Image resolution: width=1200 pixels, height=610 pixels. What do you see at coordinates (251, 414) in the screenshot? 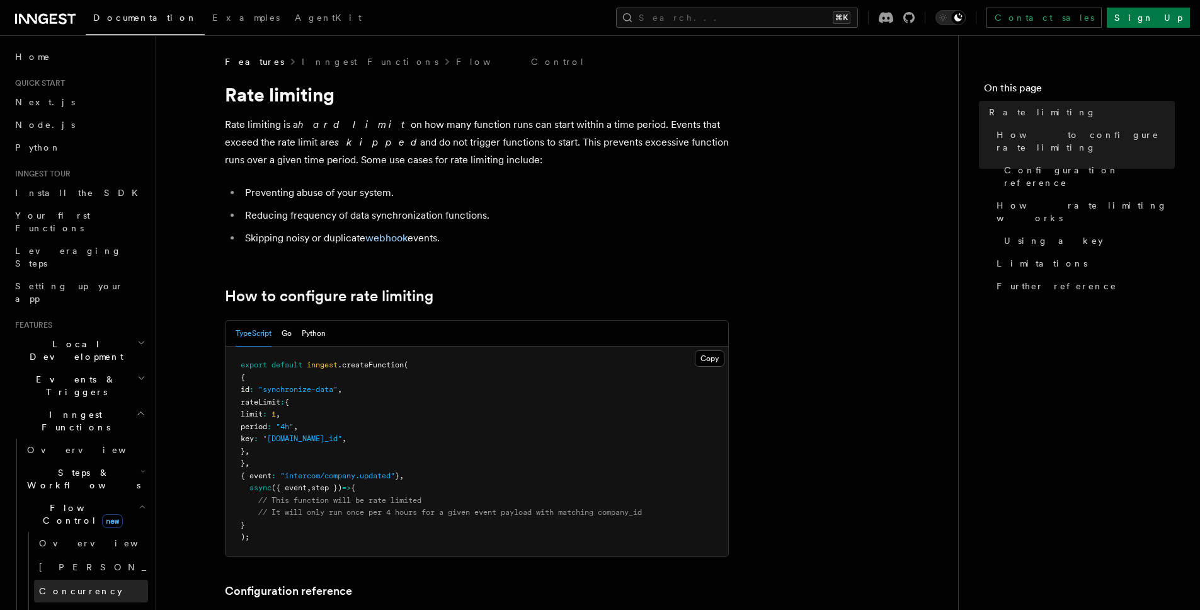
I see `span: limit` at bounding box center [251, 414].